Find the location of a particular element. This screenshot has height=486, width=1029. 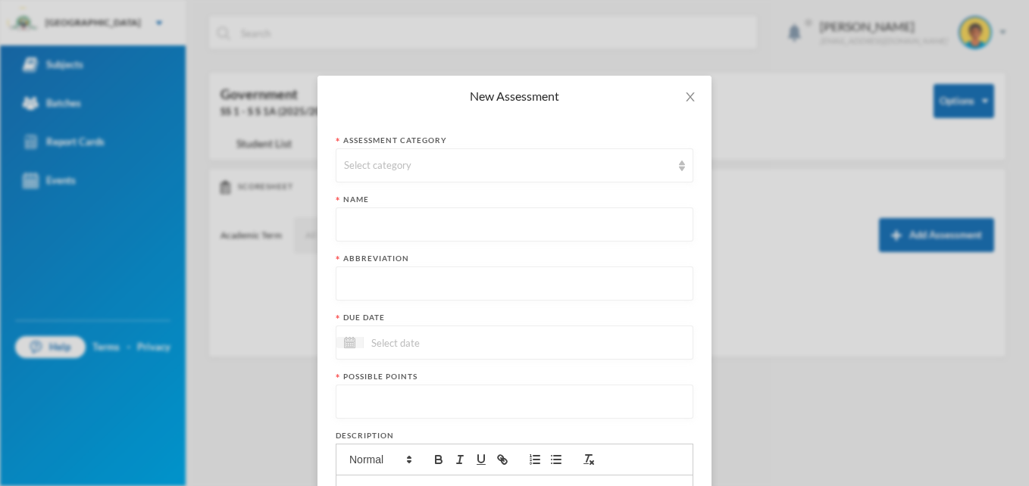

div: Abbreviation is located at coordinates (515, 258).